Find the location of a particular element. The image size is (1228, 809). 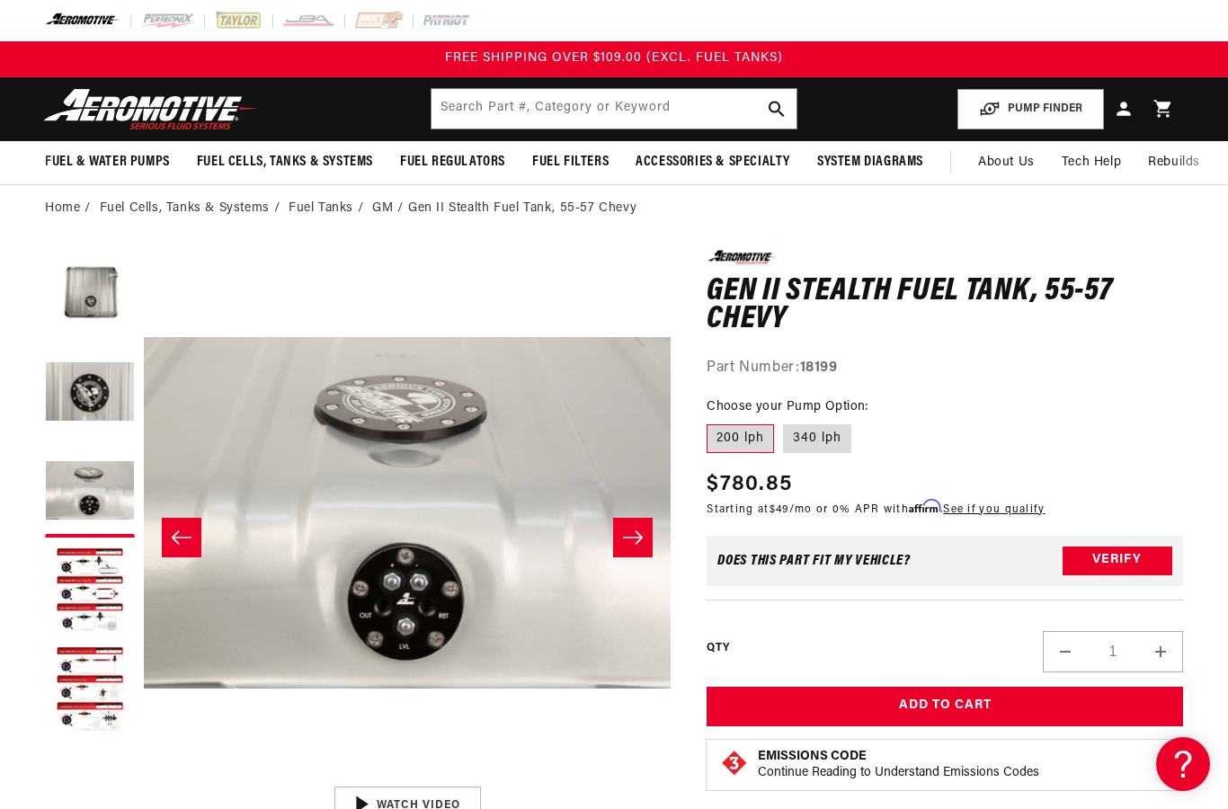

div: Part Number: is located at coordinates (945, 368).